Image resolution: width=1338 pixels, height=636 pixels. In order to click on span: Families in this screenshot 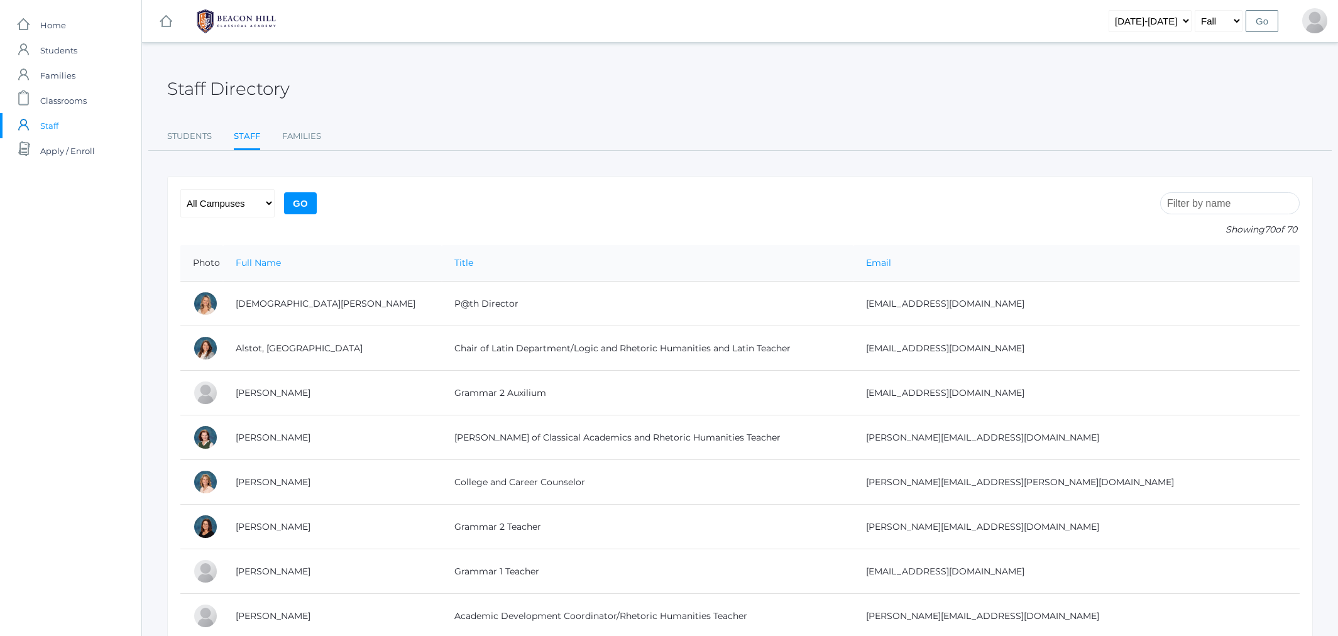, I will do `click(58, 75)`.